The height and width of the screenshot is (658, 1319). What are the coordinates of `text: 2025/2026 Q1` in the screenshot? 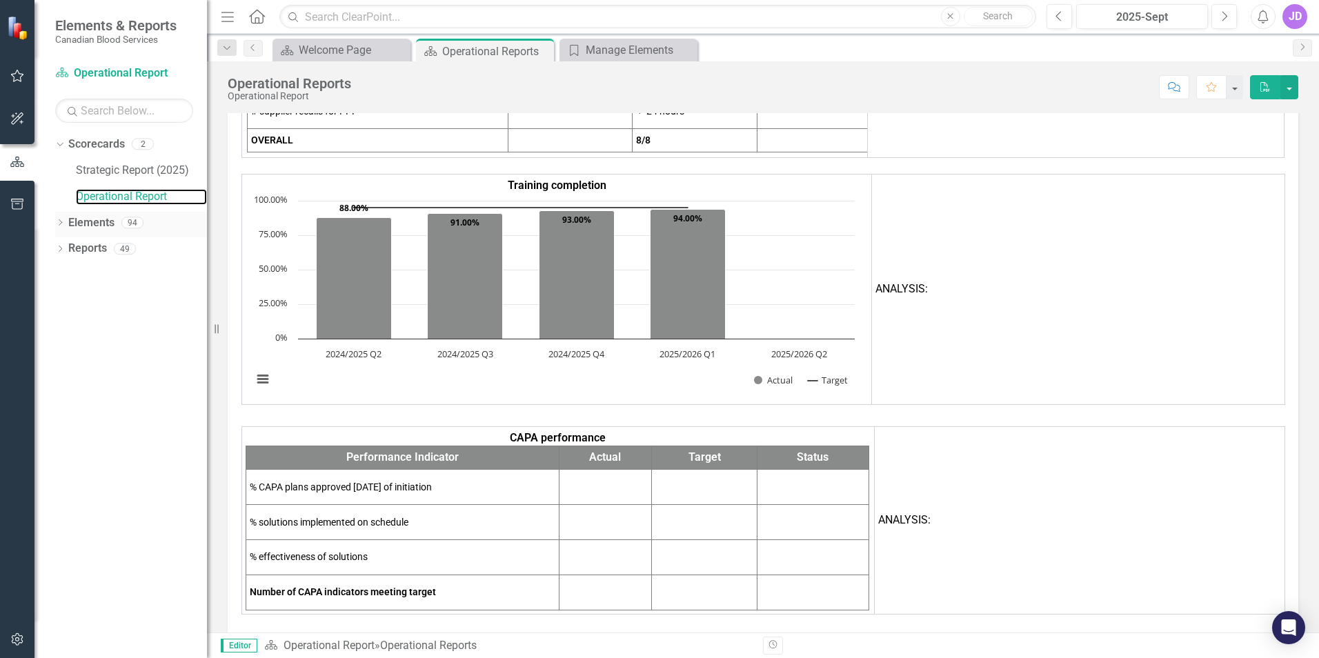 It's located at (687, 354).